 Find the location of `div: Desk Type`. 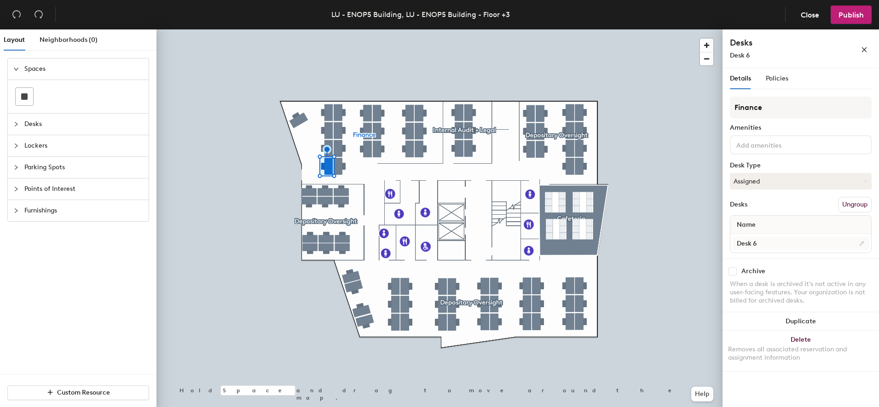

div: Desk Type is located at coordinates (800, 166).